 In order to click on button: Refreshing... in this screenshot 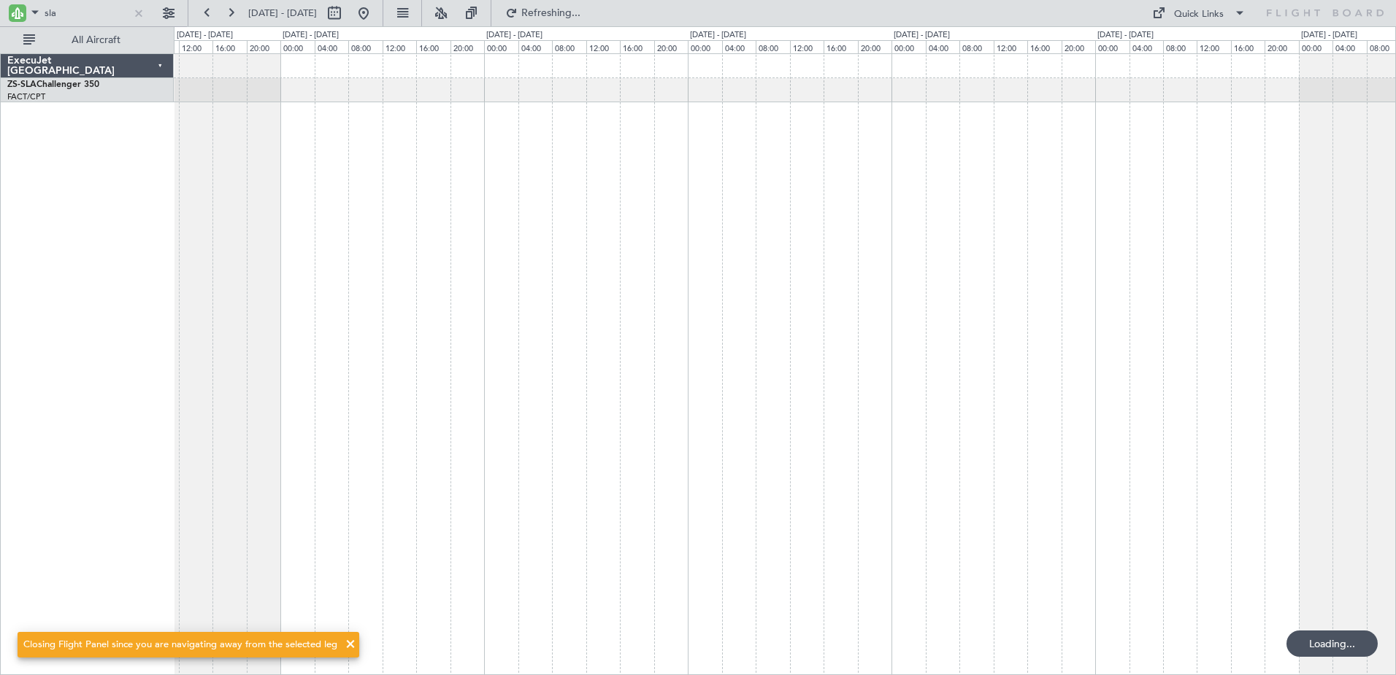, I will do `click(542, 13)`.